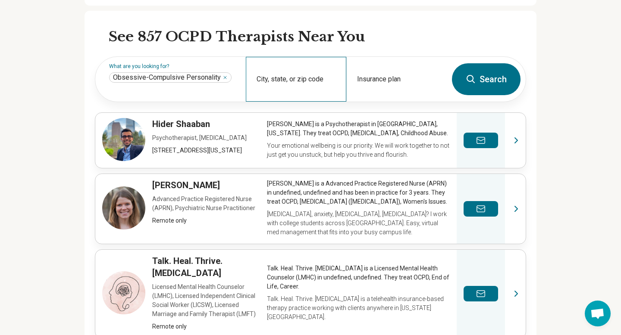  I want to click on button: Search, so click(486, 79).